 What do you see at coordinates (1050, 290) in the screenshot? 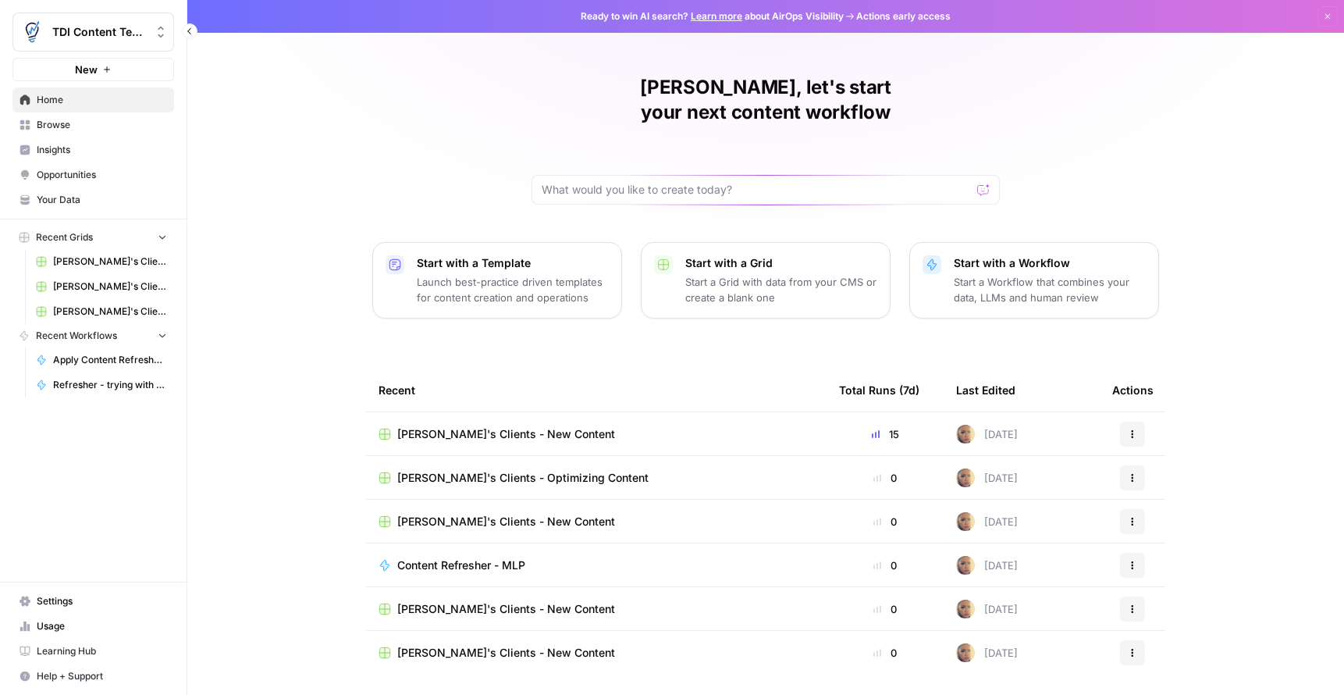
I see `p: Start a Workflow that combines your data, LLMs and human review` at bounding box center [1050, 290].